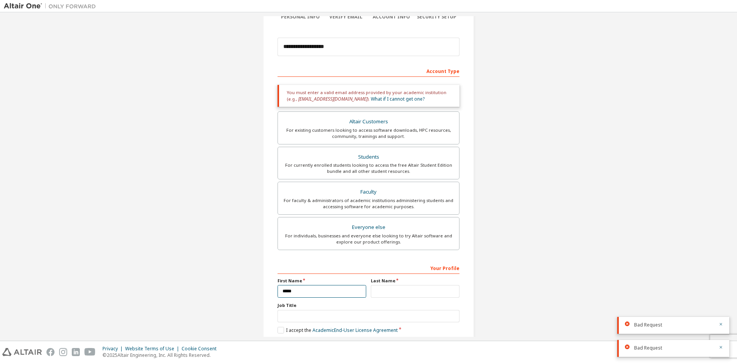  What do you see at coordinates (300, 17) in the screenshot?
I see `div: Personal Info` at bounding box center [300, 17].